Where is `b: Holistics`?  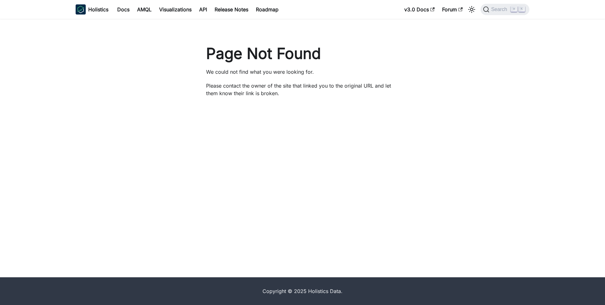
b: Holistics is located at coordinates (98, 9).